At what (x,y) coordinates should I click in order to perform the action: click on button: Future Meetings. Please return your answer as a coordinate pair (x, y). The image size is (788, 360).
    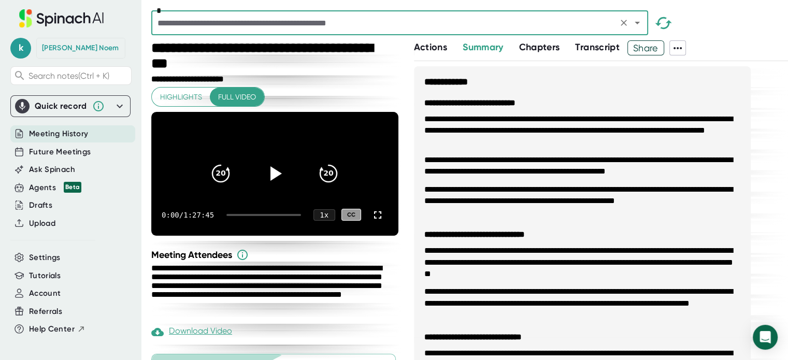
    Looking at the image, I should click on (60, 152).